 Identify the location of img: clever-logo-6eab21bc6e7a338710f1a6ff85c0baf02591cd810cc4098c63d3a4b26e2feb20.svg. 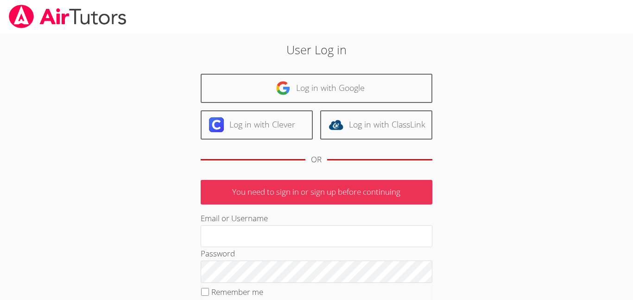
(216, 125).